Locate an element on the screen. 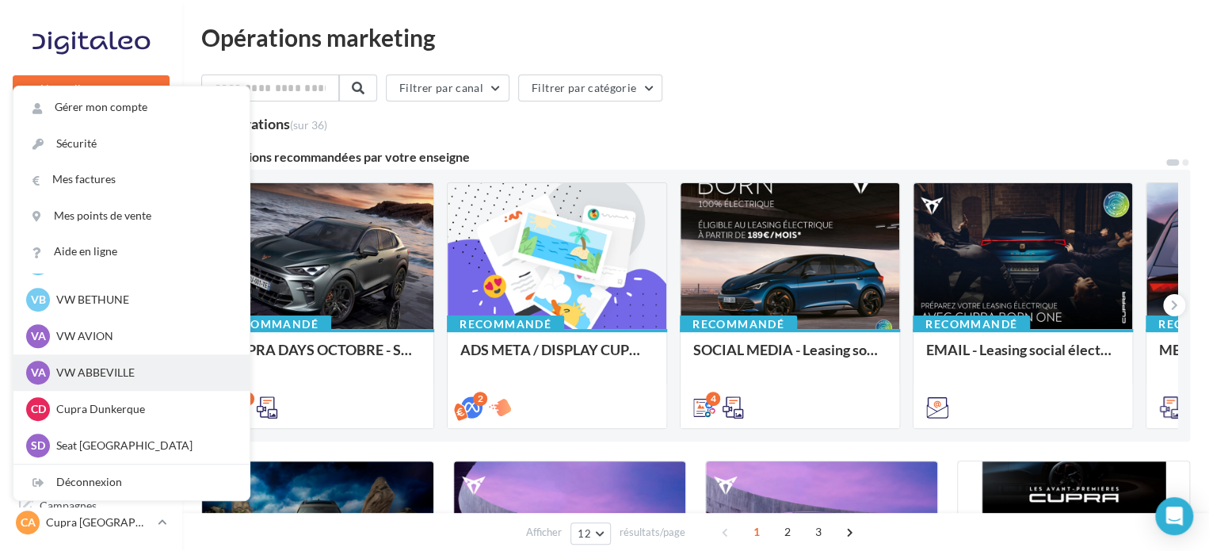 The width and height of the screenshot is (1209, 551). a: Campagnes is located at coordinates (91, 295).